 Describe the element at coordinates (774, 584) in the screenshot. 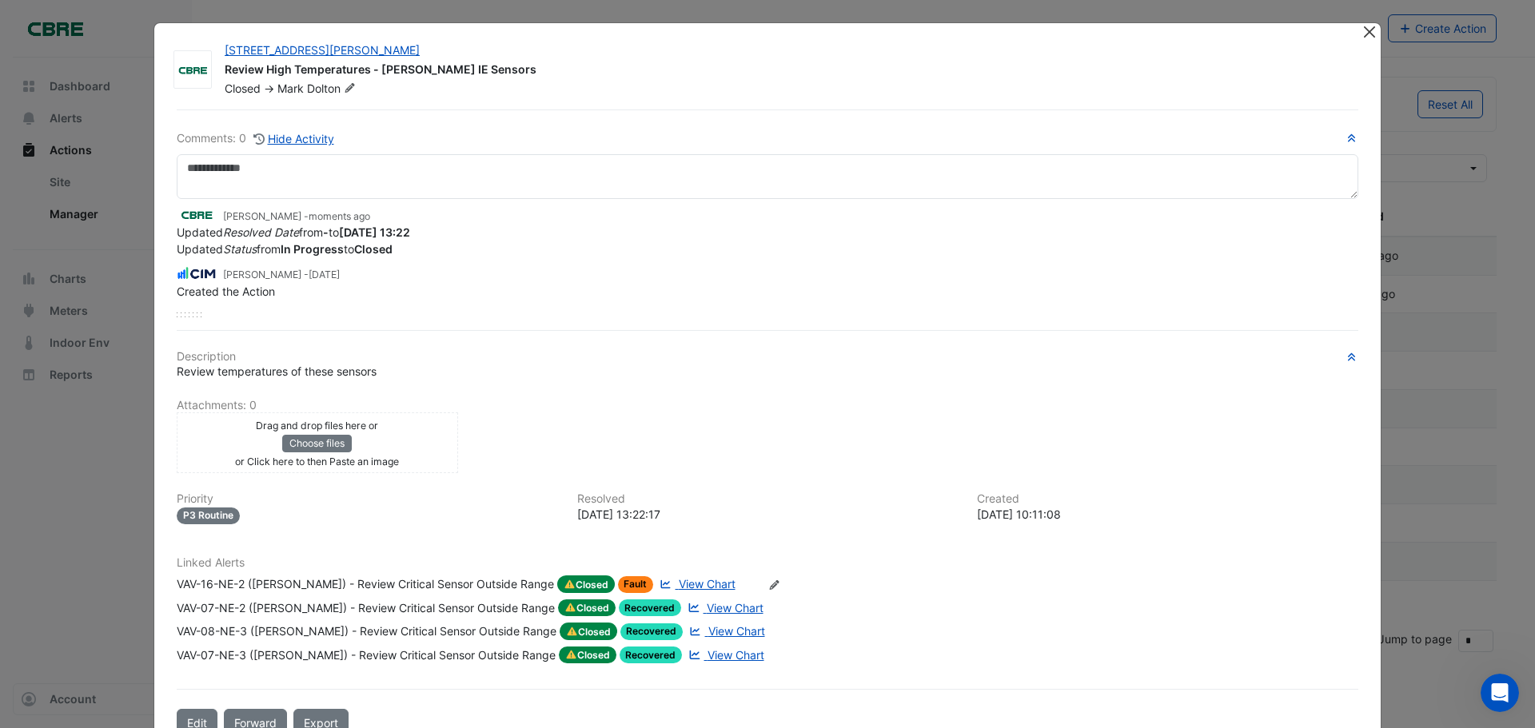

I see `fa-icon: Edit Linked Alerts` at that location.